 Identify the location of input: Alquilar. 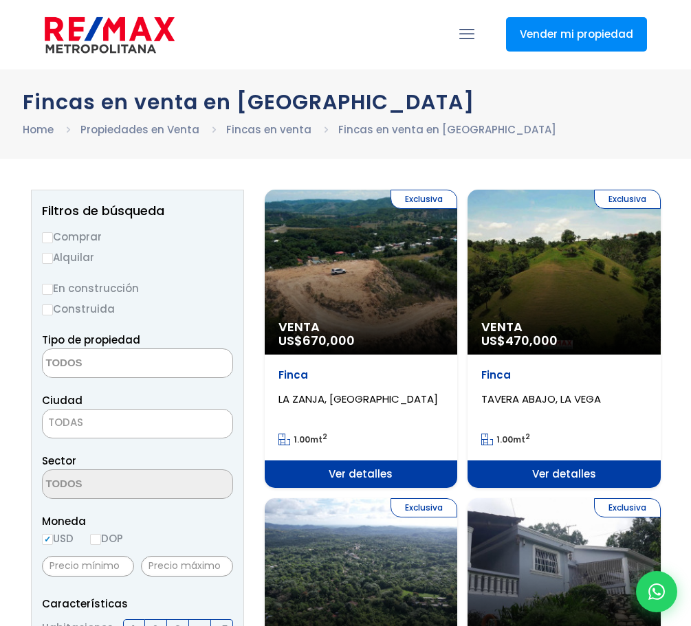
(47, 259).